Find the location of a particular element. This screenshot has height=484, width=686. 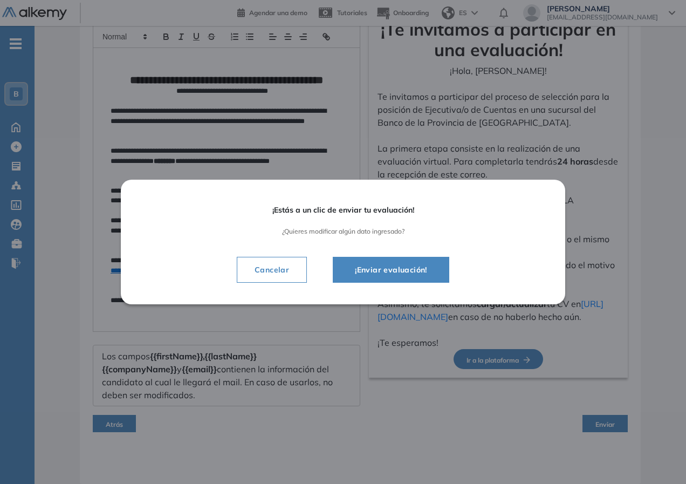

span: Cancelar is located at coordinates (272, 270).